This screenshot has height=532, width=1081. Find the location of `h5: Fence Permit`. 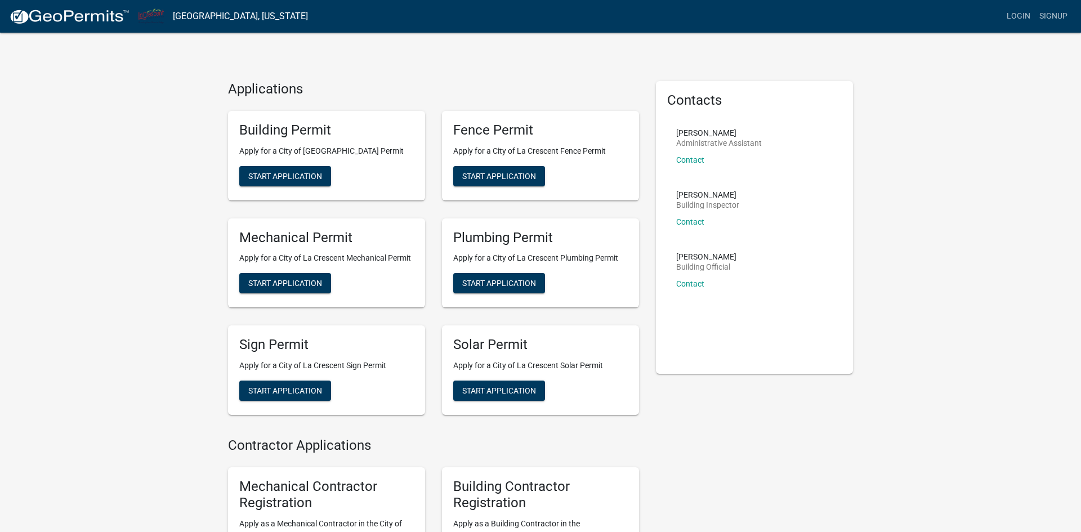

h5: Fence Permit is located at coordinates (540, 130).